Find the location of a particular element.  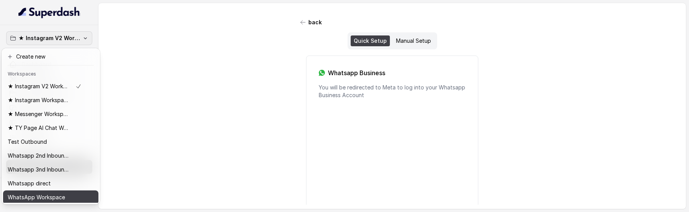

p: WhatsApp Workspace is located at coordinates (36, 197).